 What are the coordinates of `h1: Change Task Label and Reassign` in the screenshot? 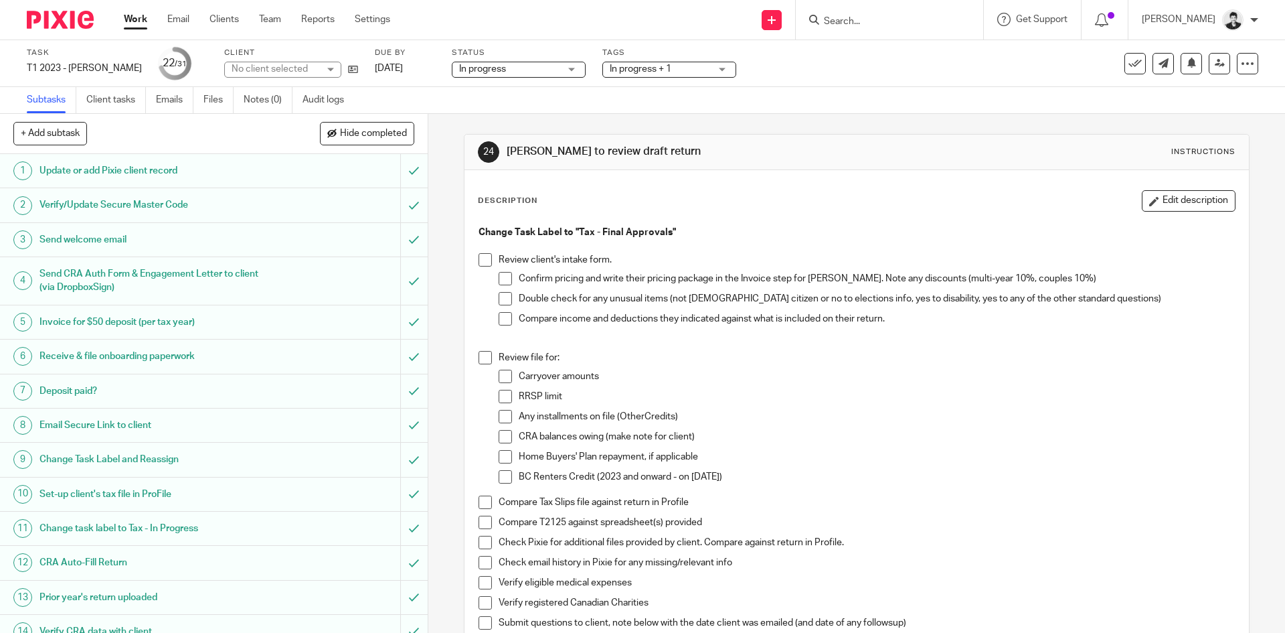 It's located at (155, 459).